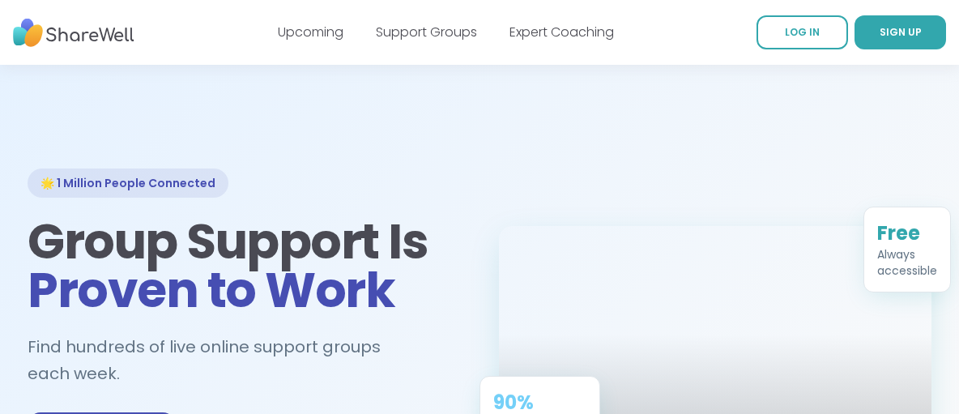 This screenshot has width=959, height=414. I want to click on div: 🌟 1 Million People Connected, so click(128, 183).